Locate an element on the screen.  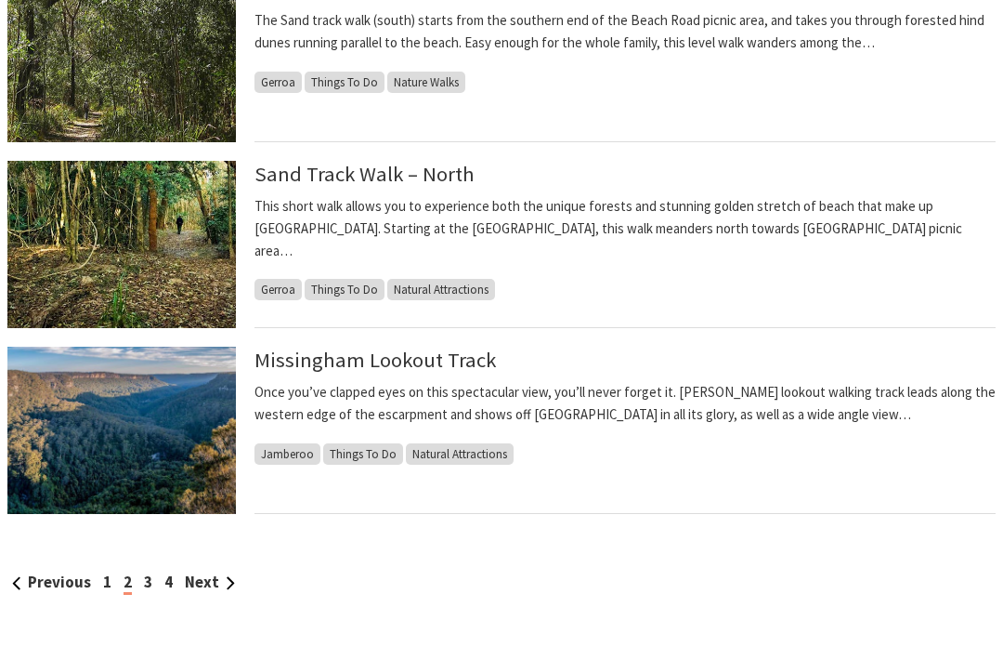
p: The Sand track walk (south) starts from the southern end of the Beach Road picnic area, and takes... is located at coordinates (625, 31).